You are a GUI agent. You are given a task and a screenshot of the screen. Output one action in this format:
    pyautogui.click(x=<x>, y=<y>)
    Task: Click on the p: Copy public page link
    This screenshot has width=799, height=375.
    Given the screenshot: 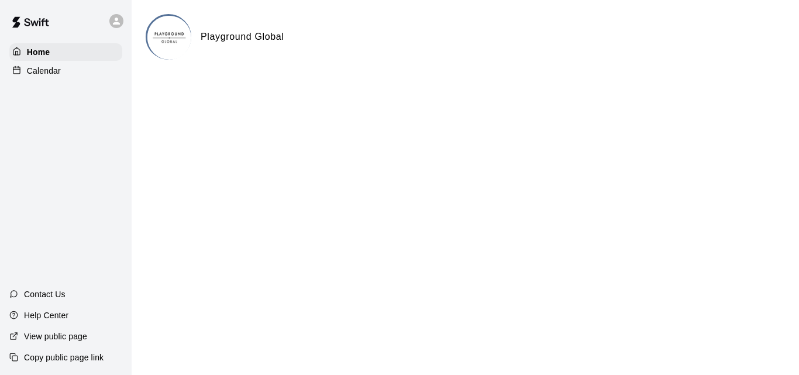 What is the action you would take?
    pyautogui.click(x=64, y=357)
    